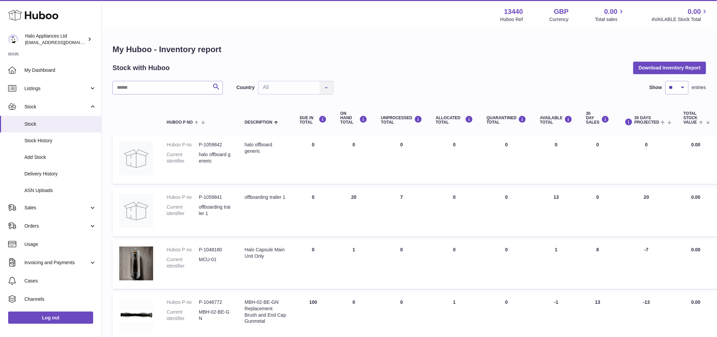  Describe the element at coordinates (60, 141) in the screenshot. I see `span: Stock History` at that location.